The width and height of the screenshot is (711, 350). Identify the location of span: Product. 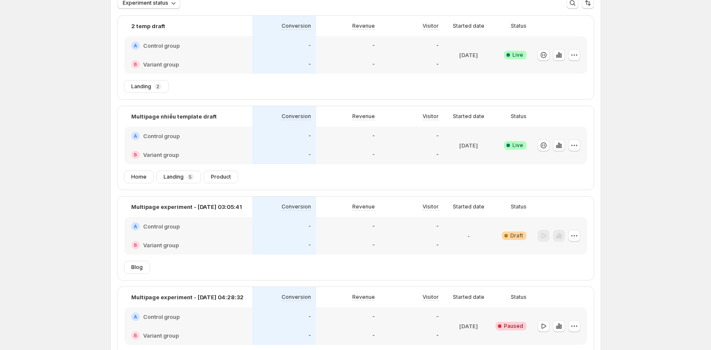
(221, 177).